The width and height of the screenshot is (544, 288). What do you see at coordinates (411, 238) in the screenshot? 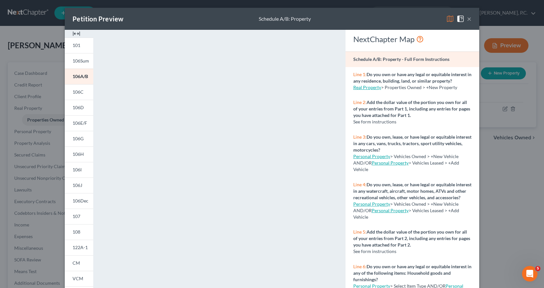
I see `strong: Add the dollar value of the portion you own for all of your entries from Part 2, including any en...` at bounding box center [411, 238].